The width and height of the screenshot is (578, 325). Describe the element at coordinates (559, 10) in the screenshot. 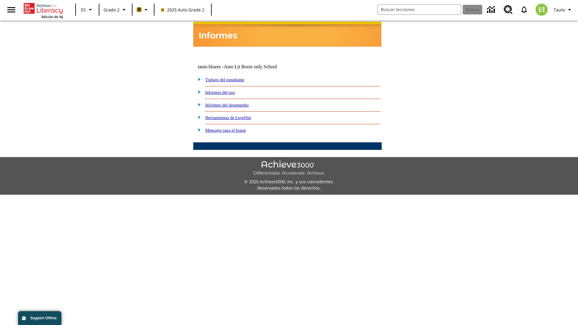

I see `span: Tauto` at that location.